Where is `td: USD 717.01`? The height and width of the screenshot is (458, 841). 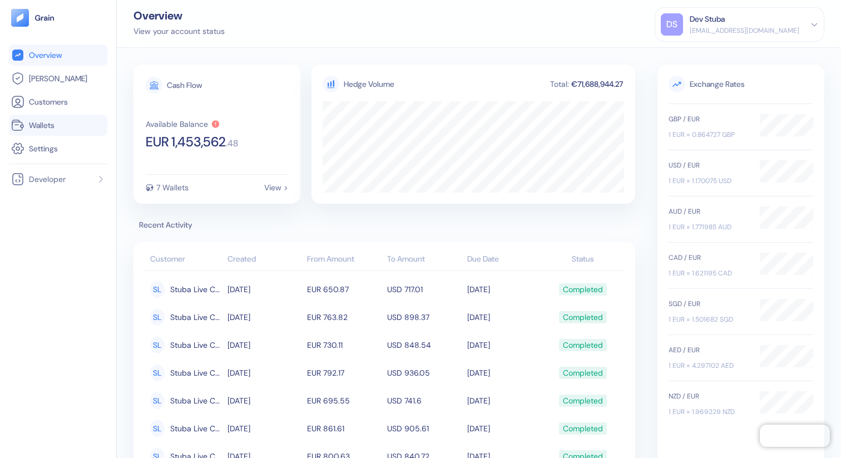
td: USD 717.01 is located at coordinates (424, 289).